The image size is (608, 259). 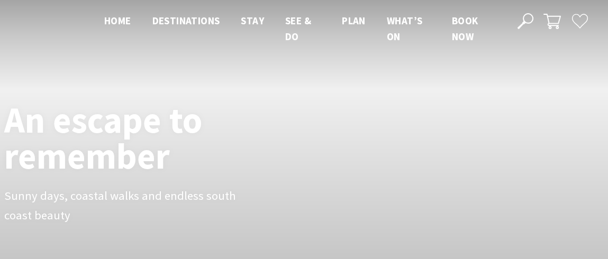 I want to click on span: Plan, so click(x=353, y=21).